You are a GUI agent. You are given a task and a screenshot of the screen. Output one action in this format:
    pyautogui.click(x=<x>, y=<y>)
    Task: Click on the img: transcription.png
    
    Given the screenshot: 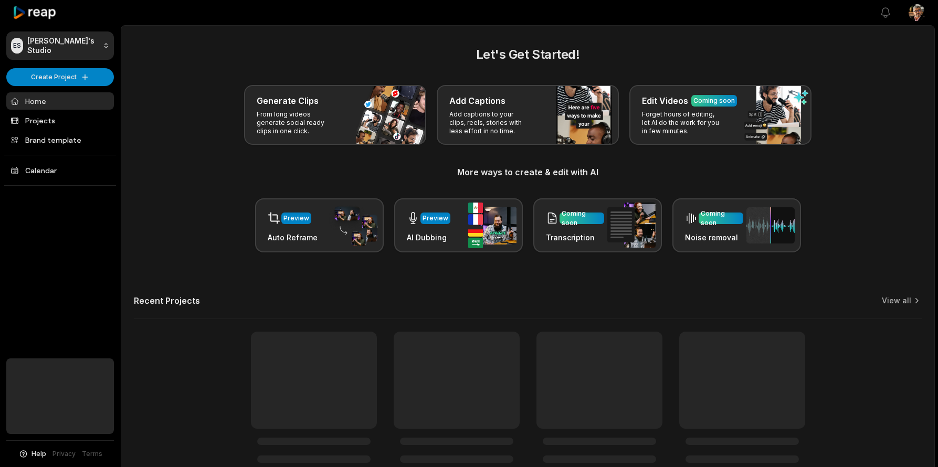 What is the action you would take?
    pyautogui.click(x=631, y=225)
    